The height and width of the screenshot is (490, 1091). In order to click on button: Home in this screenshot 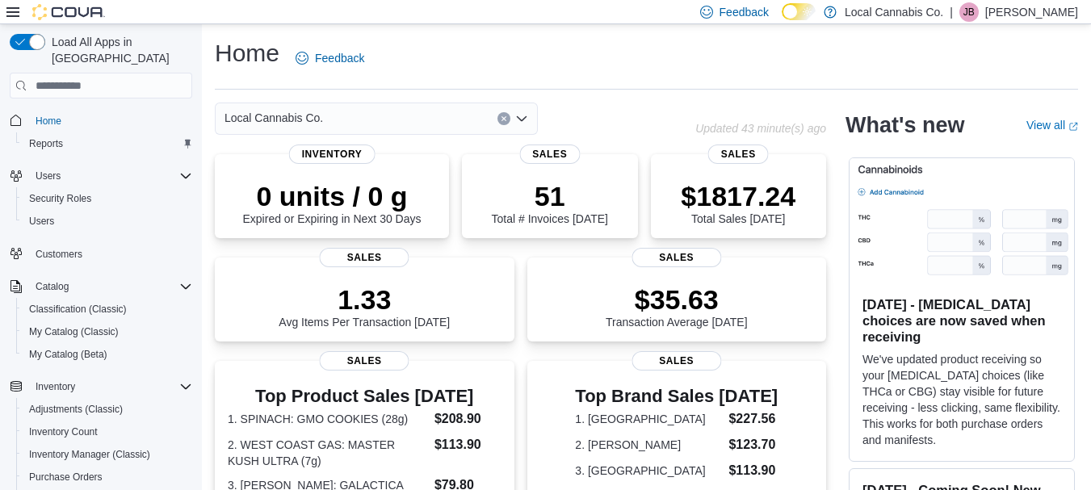, I will do `click(101, 120)`.